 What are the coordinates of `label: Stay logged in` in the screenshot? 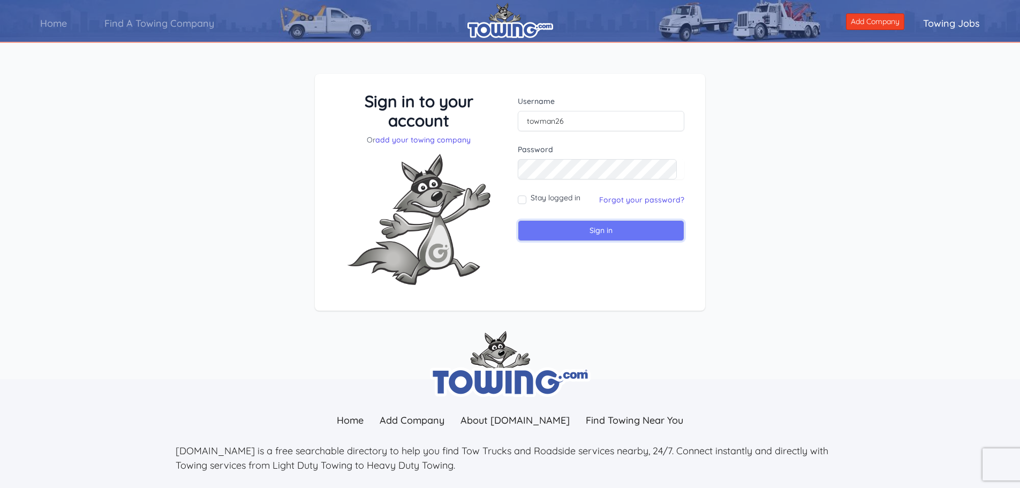 It's located at (555, 198).